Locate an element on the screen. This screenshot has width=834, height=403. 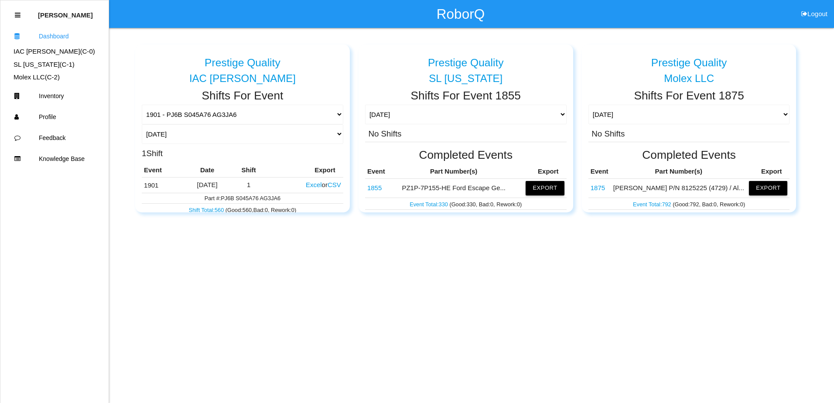
td: Alma P/N 8125225 (4729) / Alma P/N 8125693 (4739) is located at coordinates (599, 188).